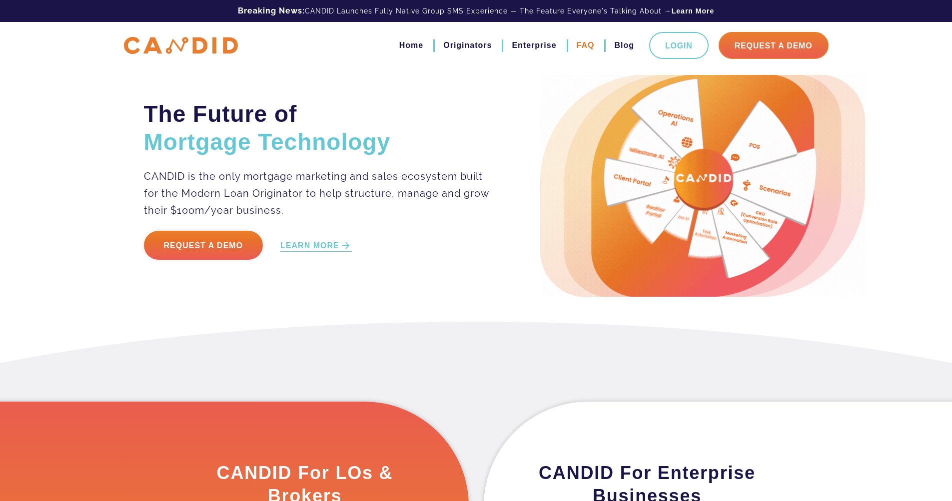 This screenshot has height=501, width=952. Describe the element at coordinates (467, 45) in the screenshot. I see `a: Originators` at that location.